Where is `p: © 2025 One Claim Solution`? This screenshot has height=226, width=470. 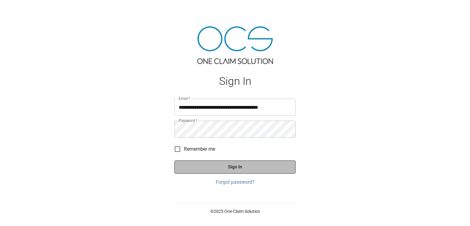 p: © 2025 One Claim Solution is located at coordinates (235, 211).